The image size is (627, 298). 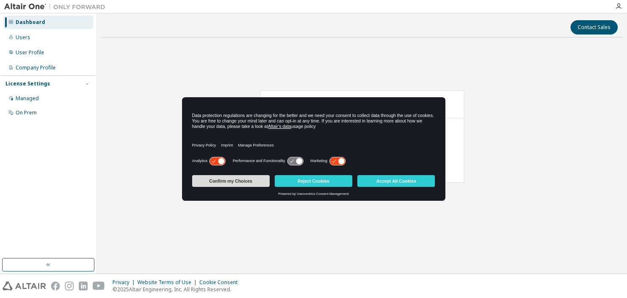 I want to click on div: Company Profile, so click(x=35, y=68).